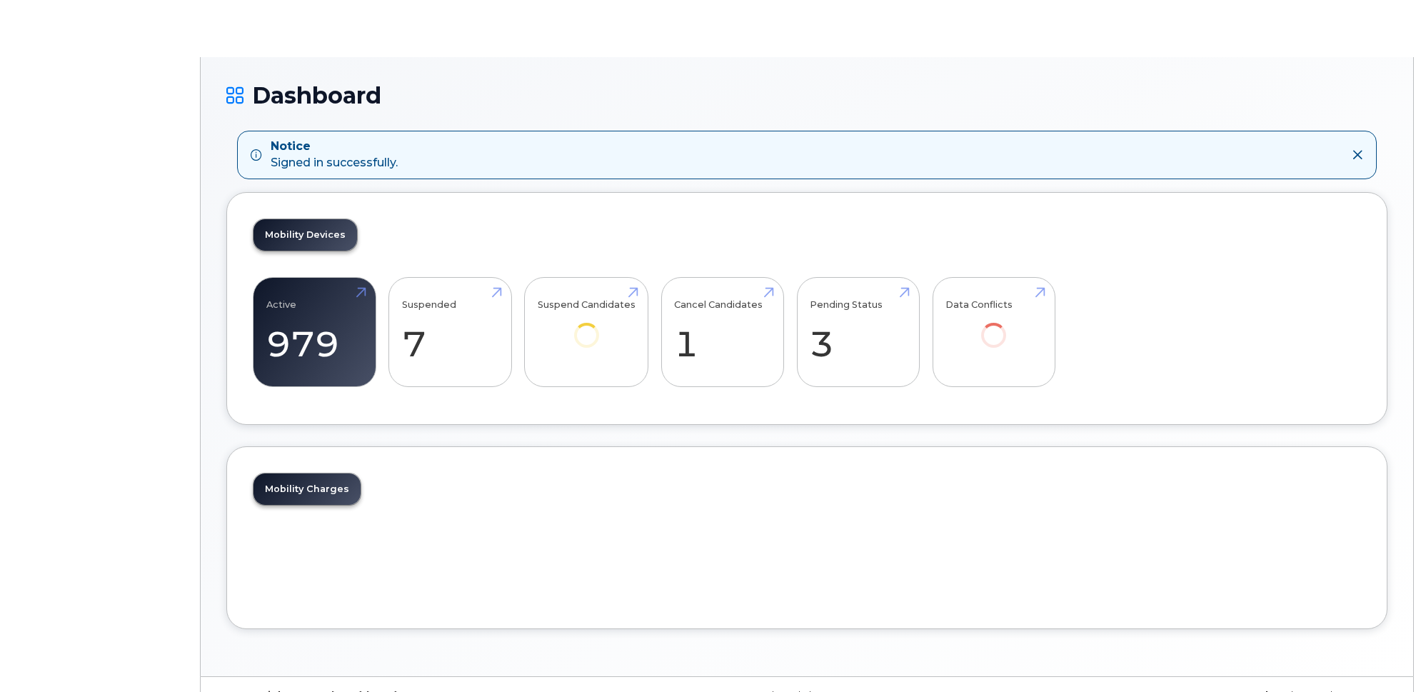 Image resolution: width=1421 pixels, height=692 pixels. What do you see at coordinates (334, 155) in the screenshot?
I see `div: Signed in successfully.` at bounding box center [334, 155].